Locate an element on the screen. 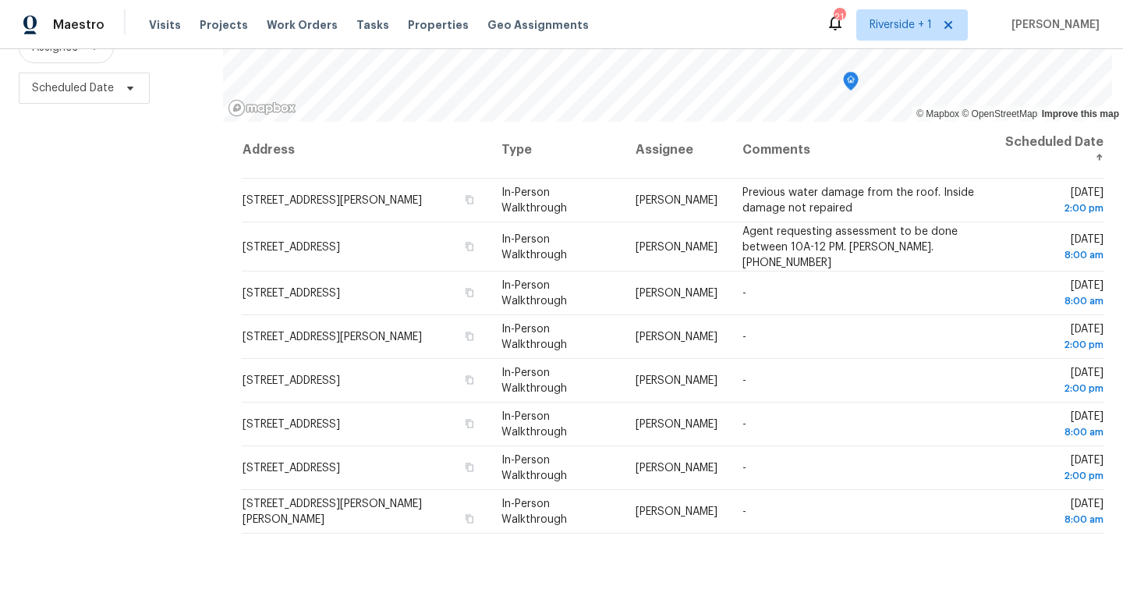 The width and height of the screenshot is (1123, 607). span: Visits is located at coordinates (165, 25).